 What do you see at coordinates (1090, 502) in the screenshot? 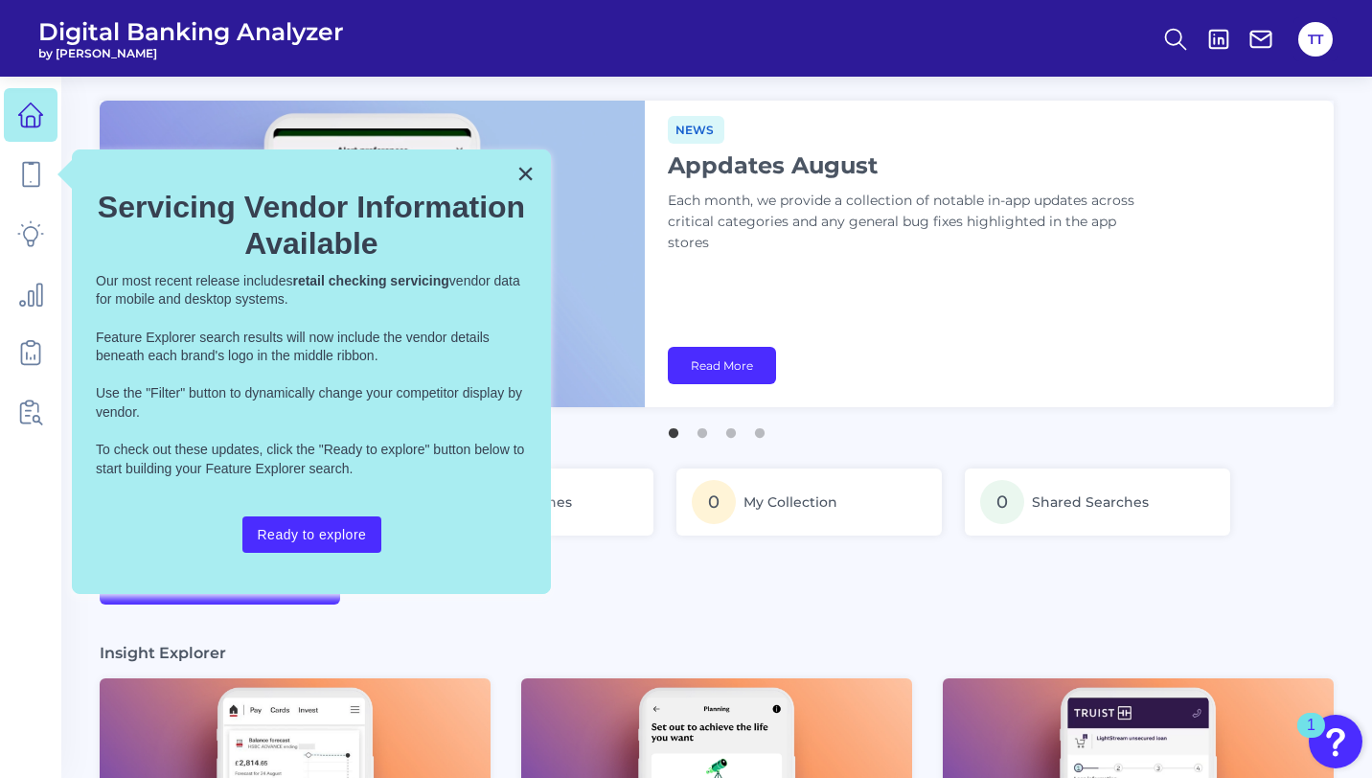
I see `span: Shared Searches` at bounding box center [1090, 502].